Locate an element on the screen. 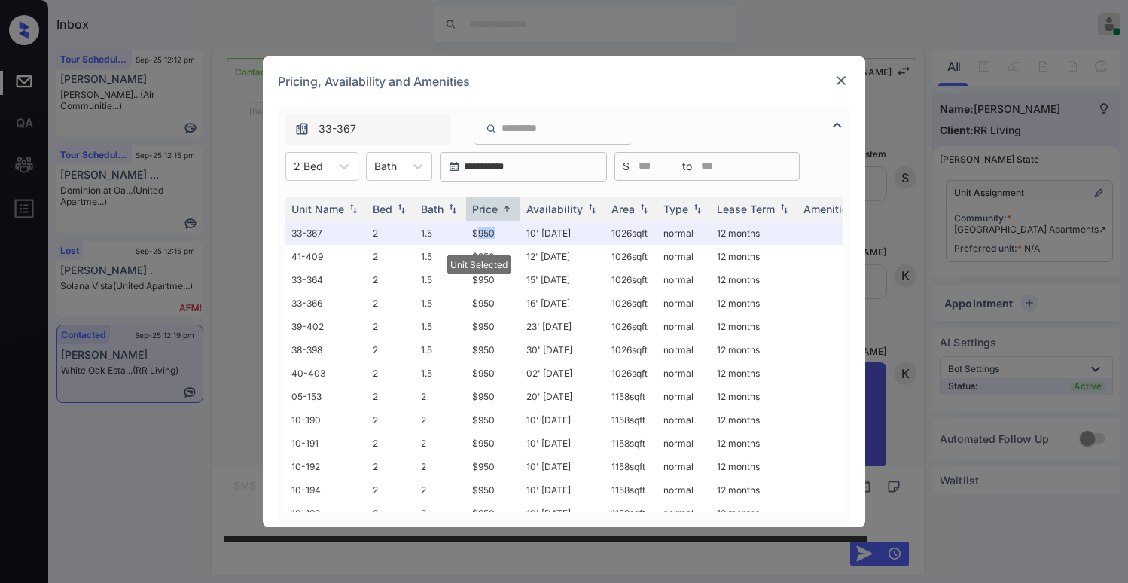  div: Unit Name is located at coordinates (318, 209).